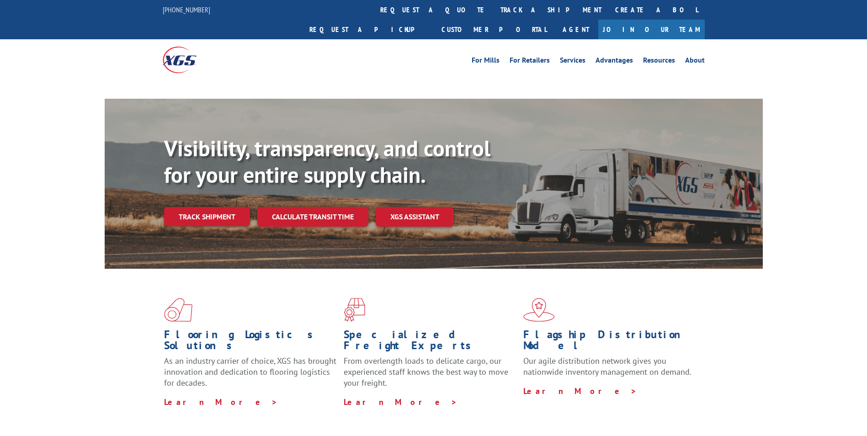 The image size is (867, 436). Describe the element at coordinates (250, 342) in the screenshot. I see `h1: Flooring Logistics Solutions` at that location.